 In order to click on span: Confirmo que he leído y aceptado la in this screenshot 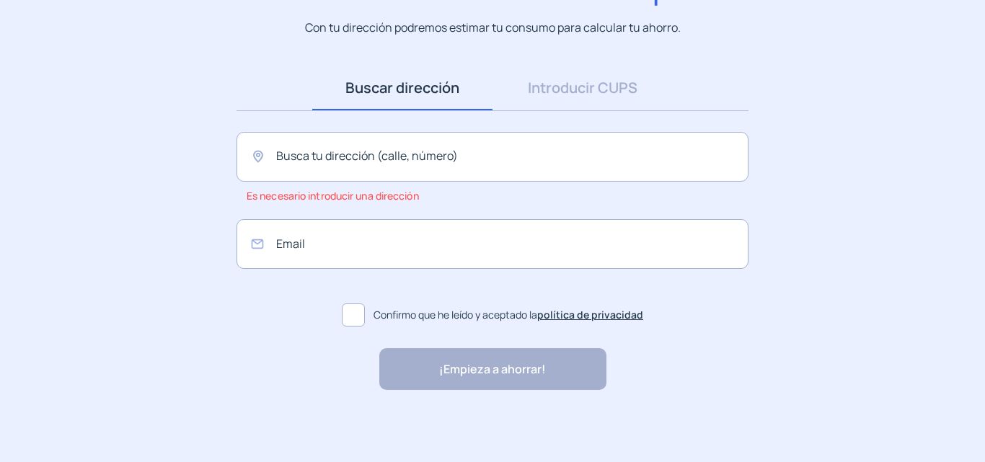, I will do `click(508, 315)`.